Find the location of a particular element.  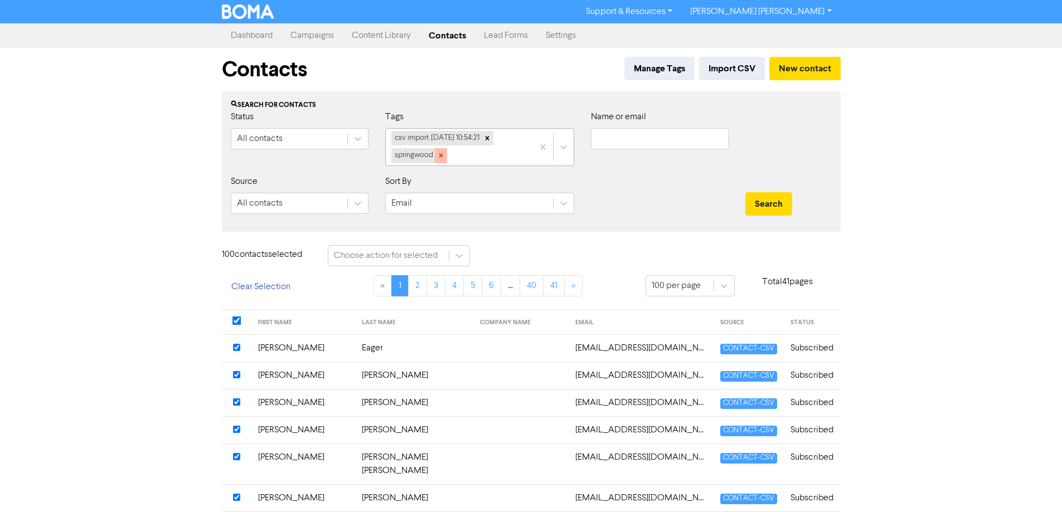

th: FIRST NAME is located at coordinates (303, 323).